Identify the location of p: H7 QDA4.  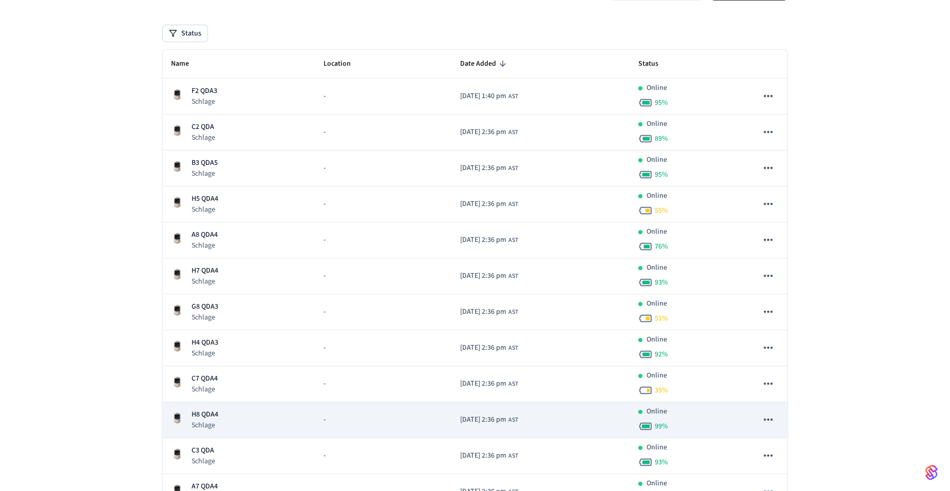
(205, 271).